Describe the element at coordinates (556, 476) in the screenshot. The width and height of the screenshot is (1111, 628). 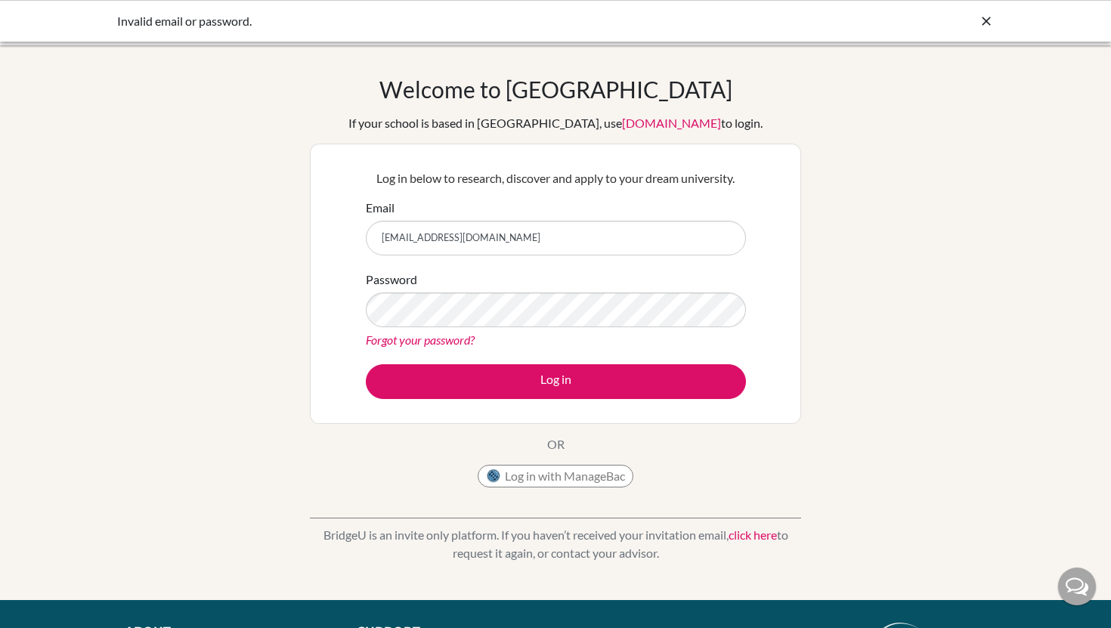
I see `button: Log in with ManageBac` at that location.